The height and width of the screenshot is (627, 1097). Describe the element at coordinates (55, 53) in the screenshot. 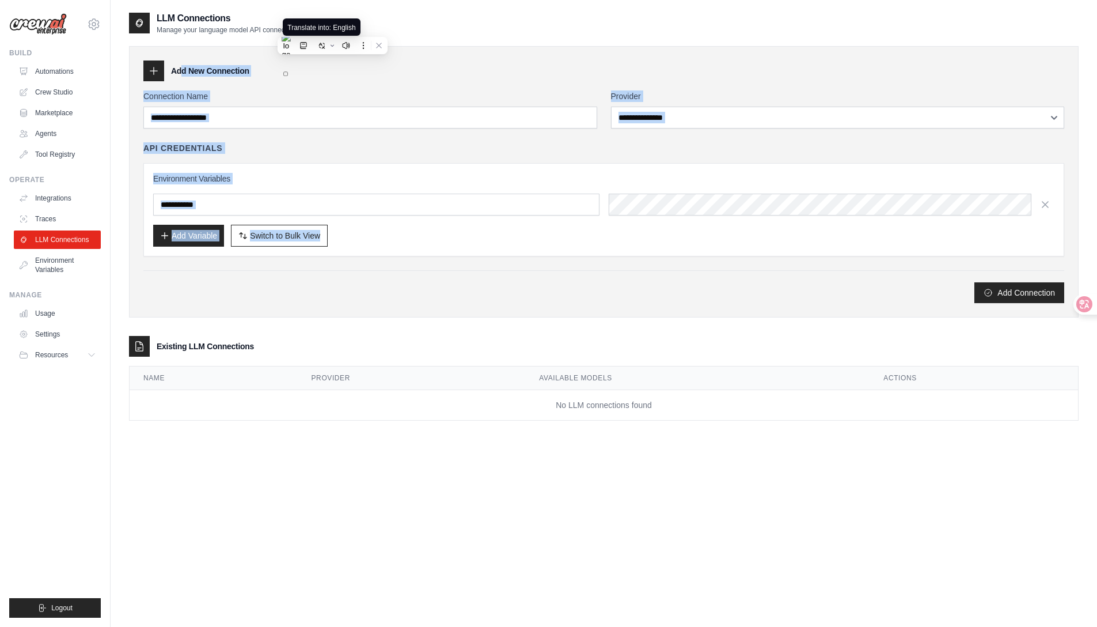

I see `div: Build` at that location.